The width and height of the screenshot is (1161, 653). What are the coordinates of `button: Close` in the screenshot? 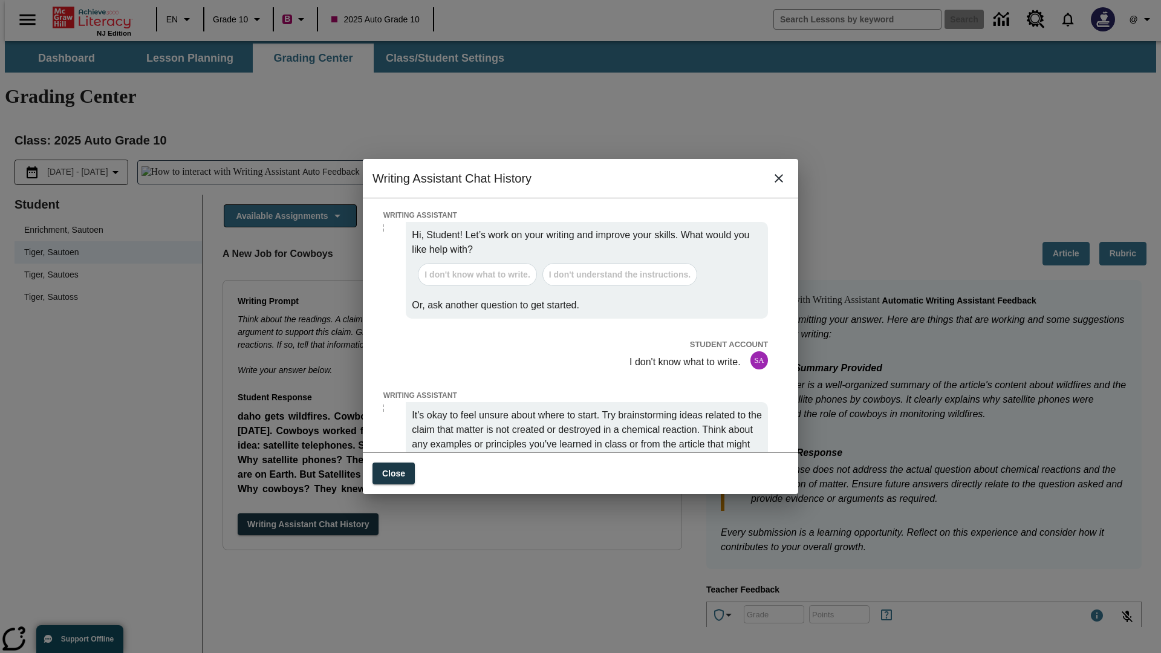 It's located at (394, 474).